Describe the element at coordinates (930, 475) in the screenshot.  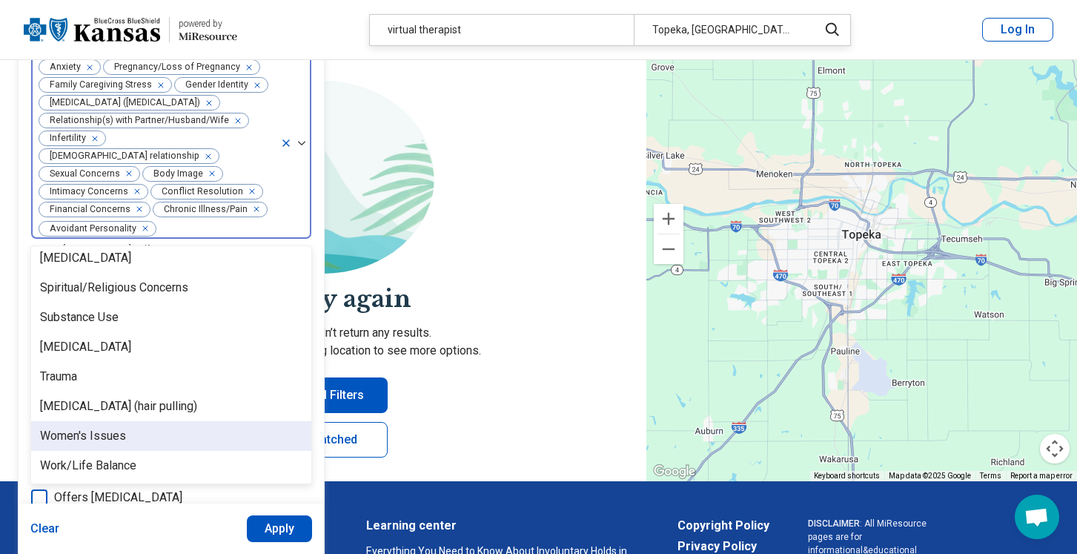
I see `span: Map data ©2025 Google` at that location.